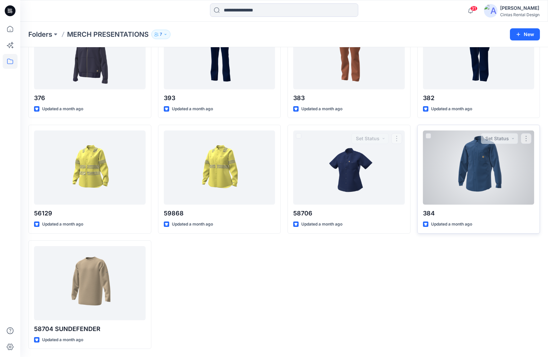  I want to click on p: Folders, so click(40, 34).